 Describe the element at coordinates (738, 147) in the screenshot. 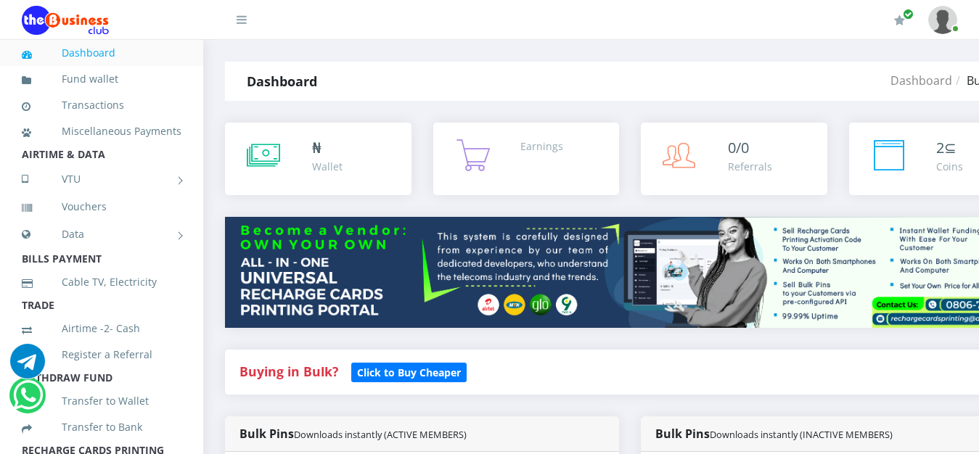

I see `span: 0/0` at that location.